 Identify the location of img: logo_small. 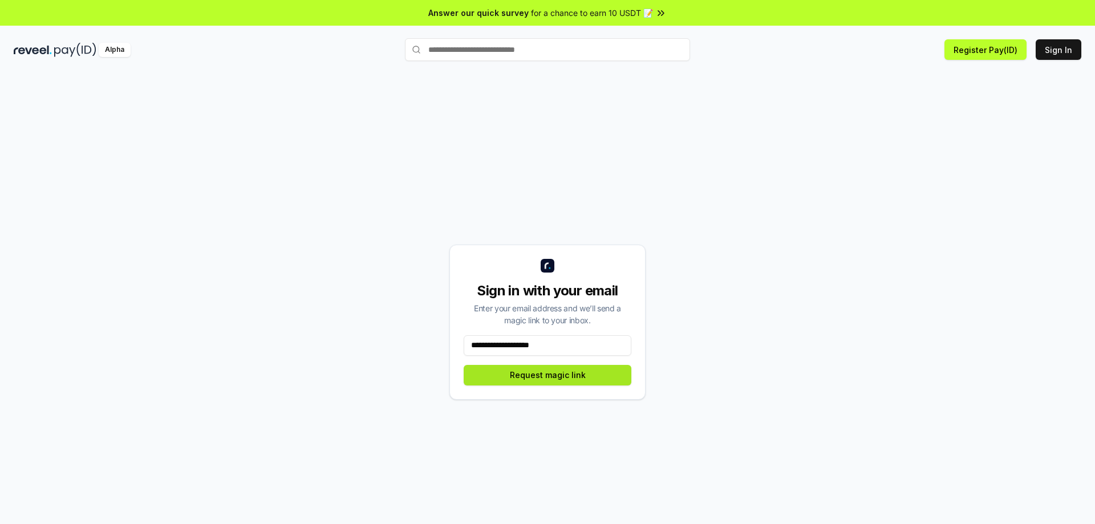
(548, 266).